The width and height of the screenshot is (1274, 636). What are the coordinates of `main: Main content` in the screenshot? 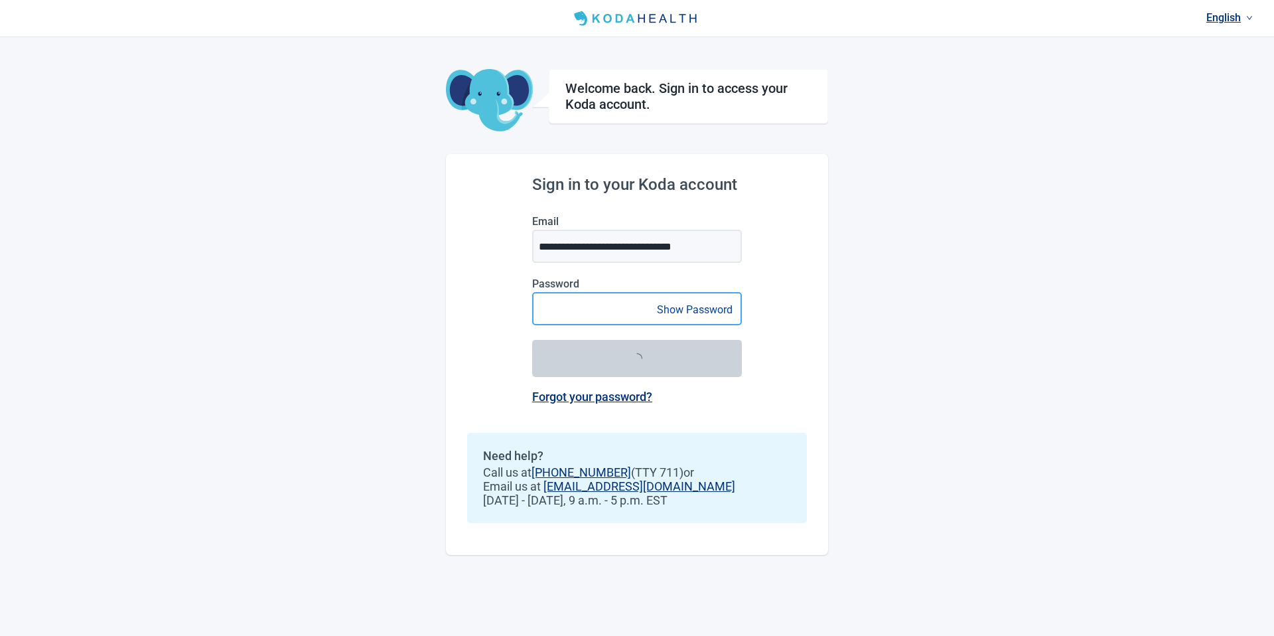 It's located at (637, 296).